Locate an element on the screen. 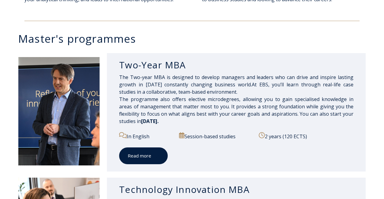 The width and height of the screenshot is (384, 199). h3: Two-Year MBA is located at coordinates (236, 65).